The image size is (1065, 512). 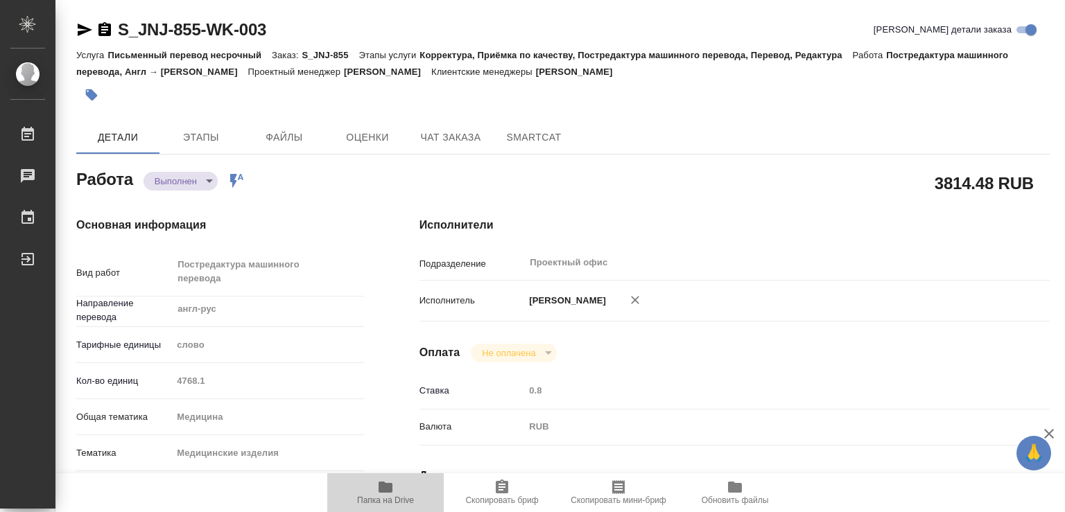 What do you see at coordinates (330, 55) in the screenshot?
I see `p: S_JNJ-855` at bounding box center [330, 55].